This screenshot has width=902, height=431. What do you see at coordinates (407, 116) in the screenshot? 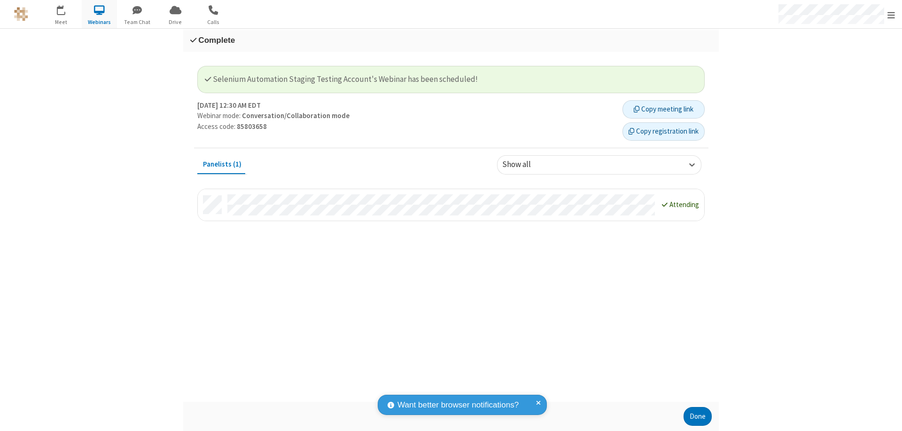
I see `p: Webinar mode:` at bounding box center [407, 116].